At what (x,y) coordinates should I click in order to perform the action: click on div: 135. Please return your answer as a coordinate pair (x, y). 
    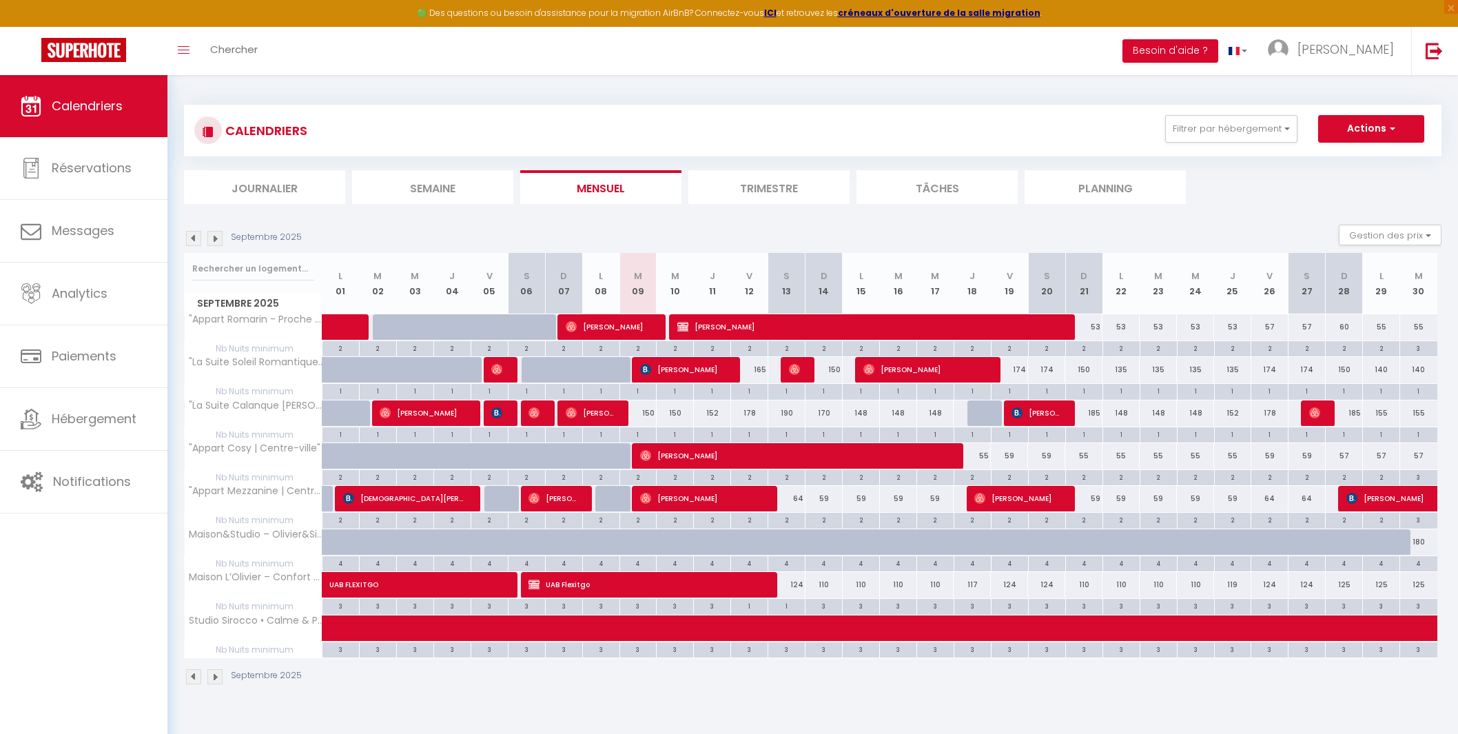
    Looking at the image, I should click on (1158, 369).